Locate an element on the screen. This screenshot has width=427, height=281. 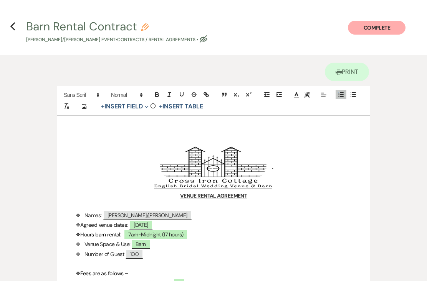
p: ❖ Venue Space & Use: is located at coordinates (214, 244).